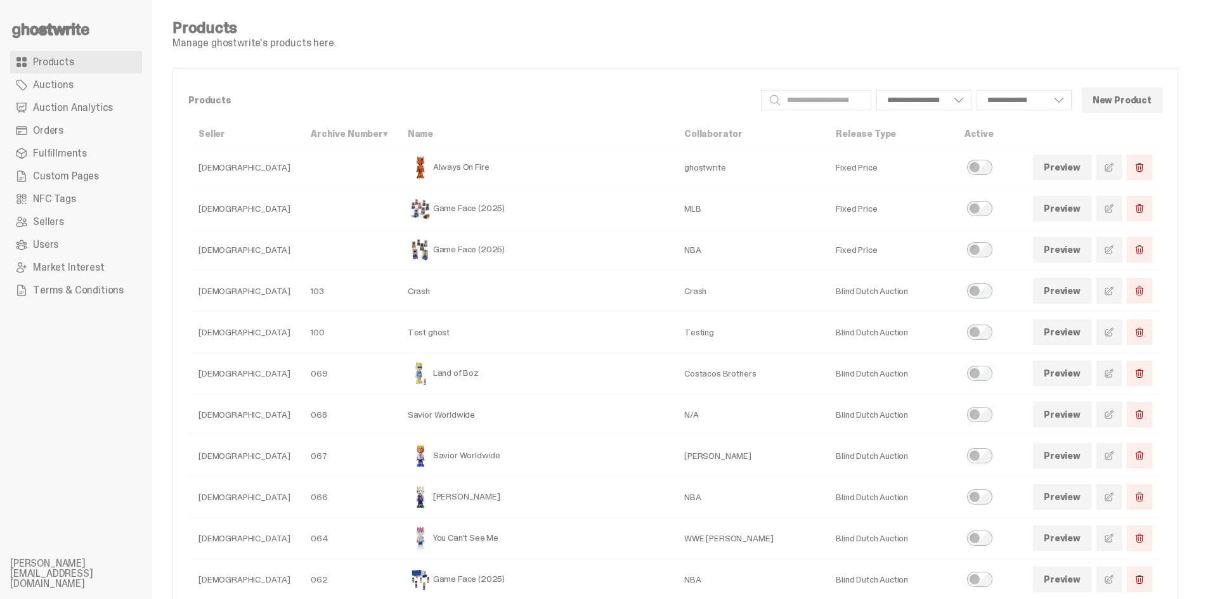 The height and width of the screenshot is (599, 1208). I want to click on img: Savior Worldwide, so click(420, 456).